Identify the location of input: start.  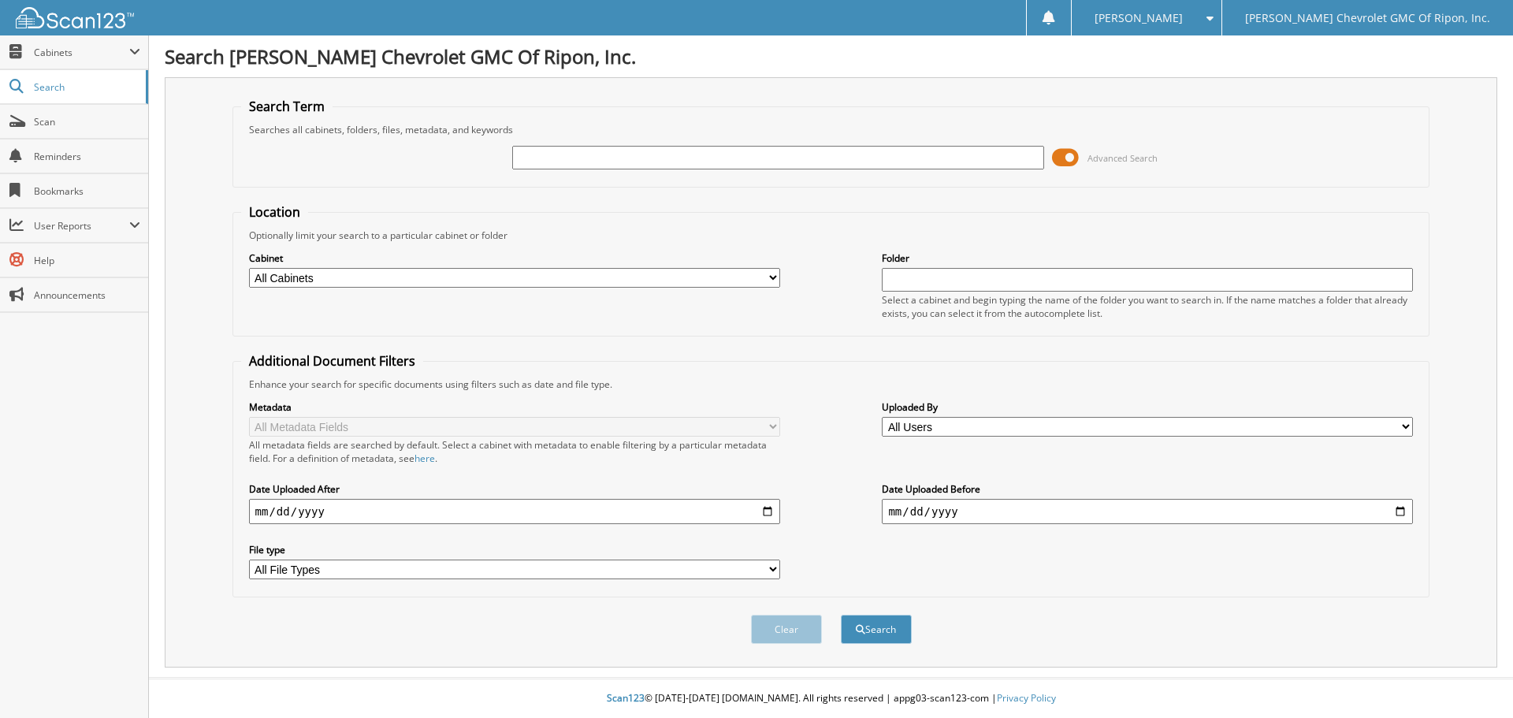
(514, 511).